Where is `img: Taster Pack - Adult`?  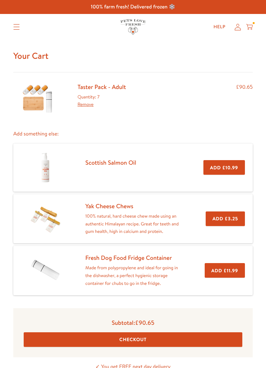
img: Taster Pack - Adult is located at coordinates (38, 98).